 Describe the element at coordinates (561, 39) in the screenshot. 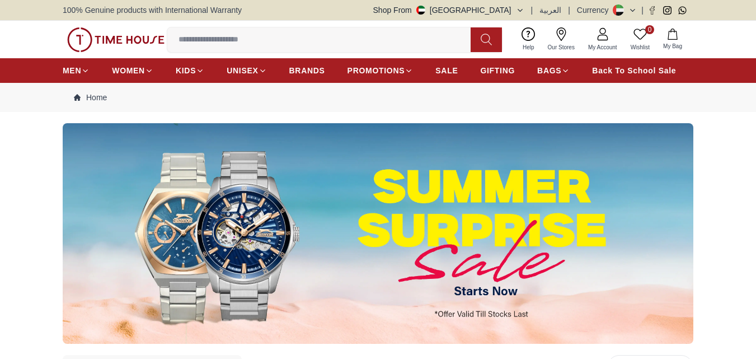

I see `a: Our Stores` at that location.